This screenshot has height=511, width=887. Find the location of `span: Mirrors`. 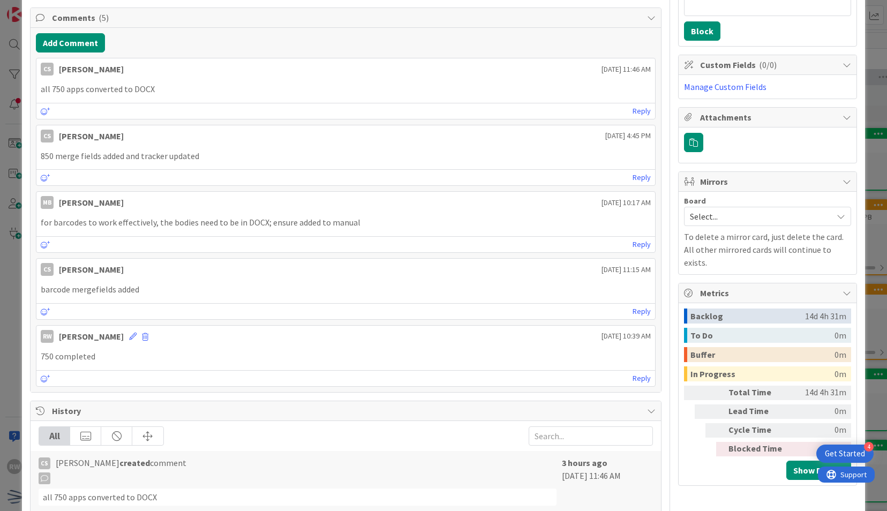

span: Mirrors is located at coordinates (769, 182).